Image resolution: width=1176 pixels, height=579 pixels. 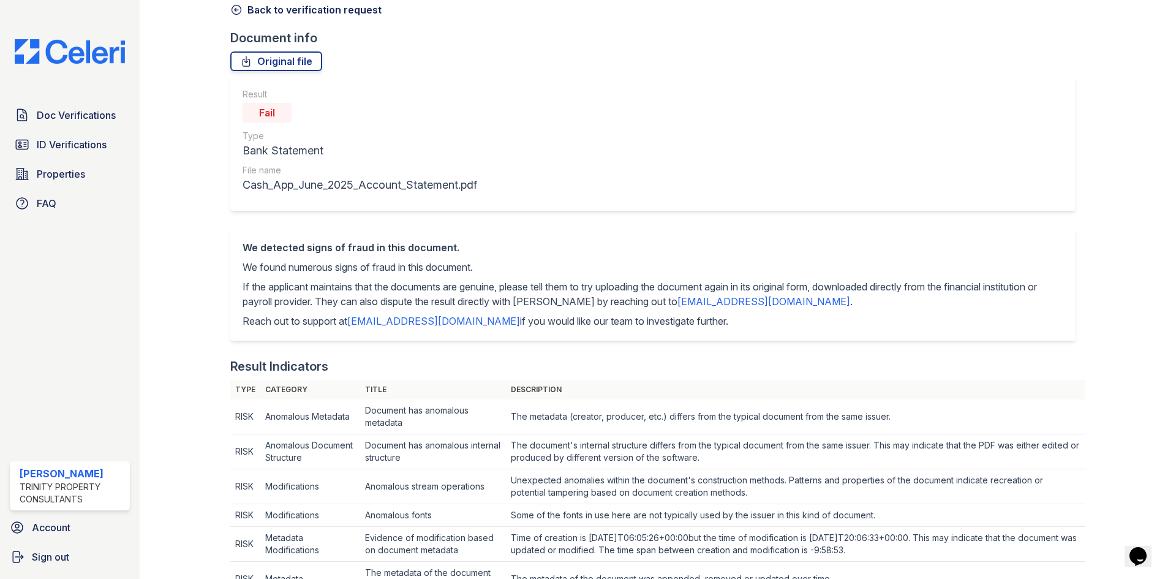 What do you see at coordinates (70, 557) in the screenshot?
I see `button: Sign out` at bounding box center [70, 557].